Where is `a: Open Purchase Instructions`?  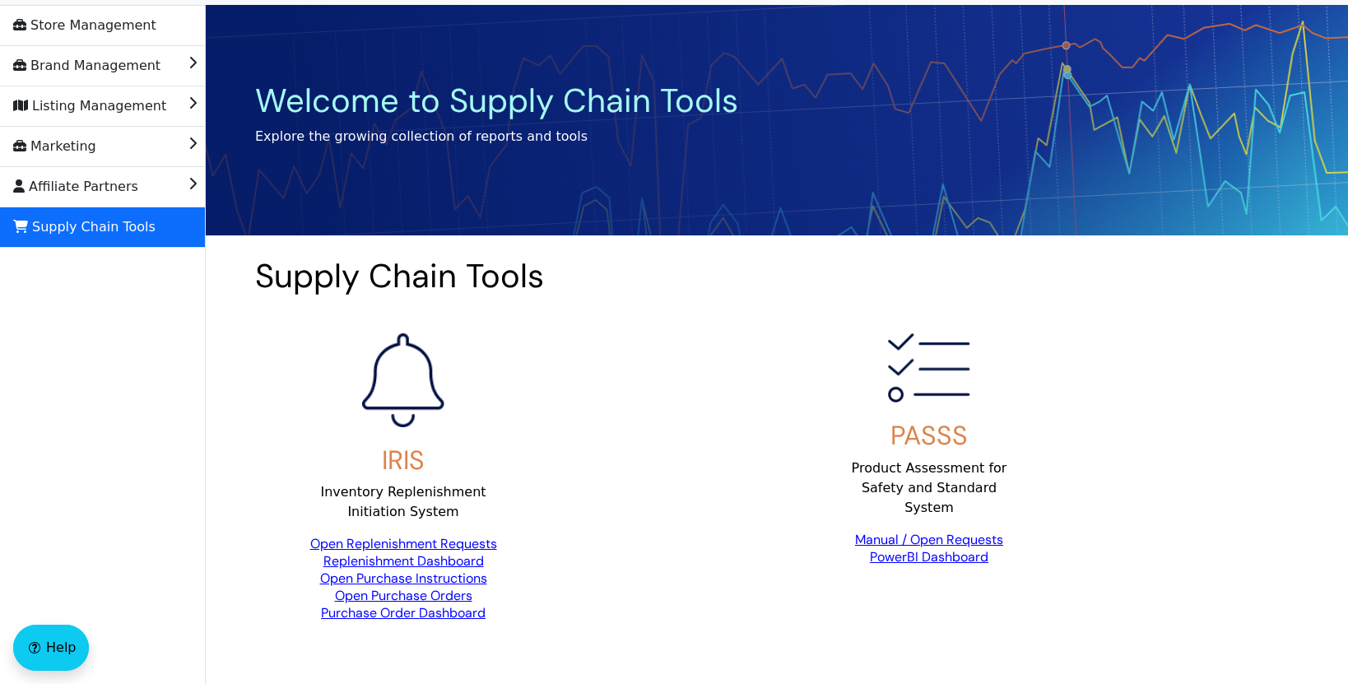 a: Open Purchase Instructions is located at coordinates (403, 578).